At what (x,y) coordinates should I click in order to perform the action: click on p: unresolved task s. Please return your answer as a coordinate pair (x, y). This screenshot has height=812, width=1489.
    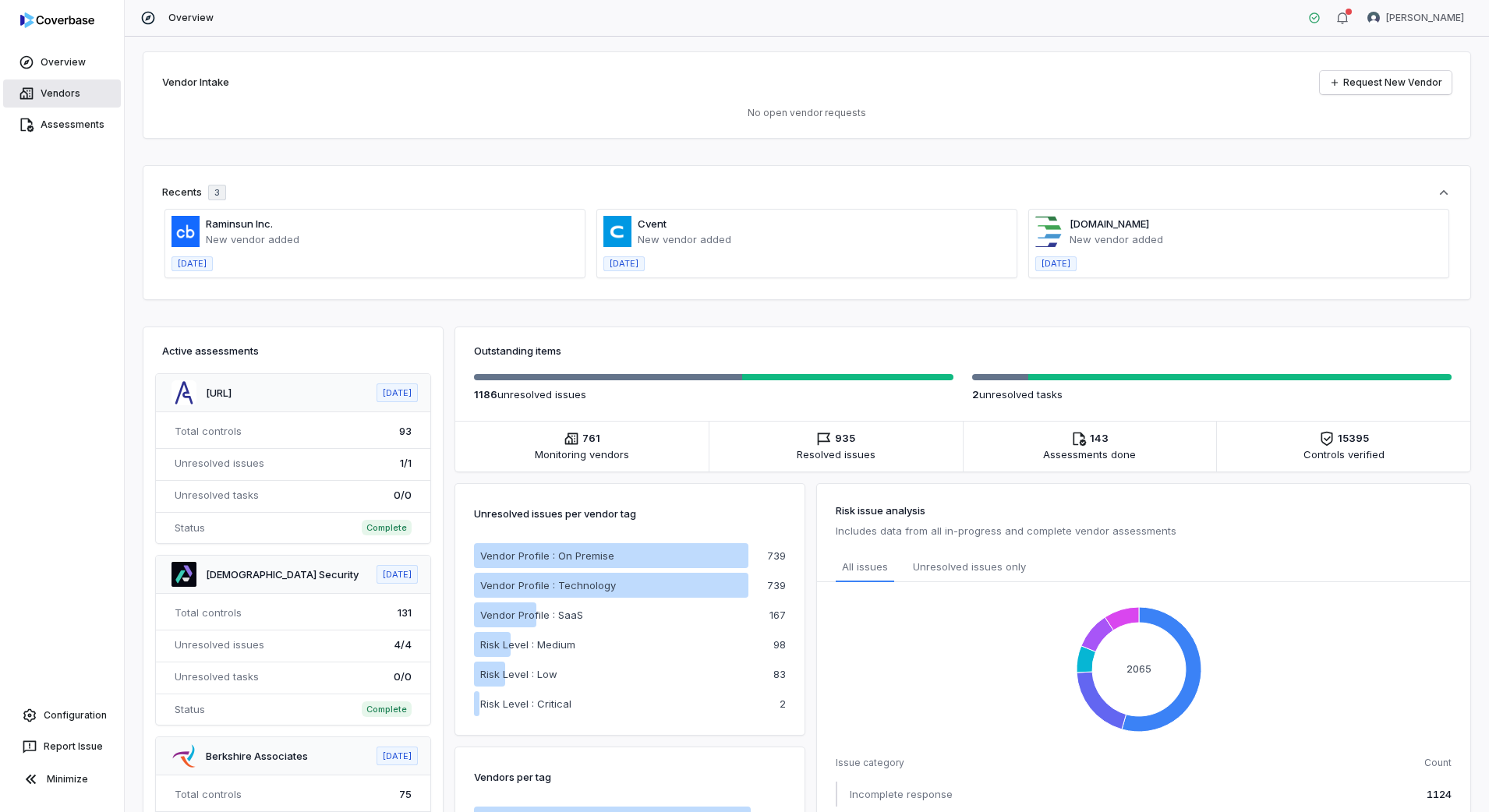
    Looking at the image, I should click on (1211, 395).